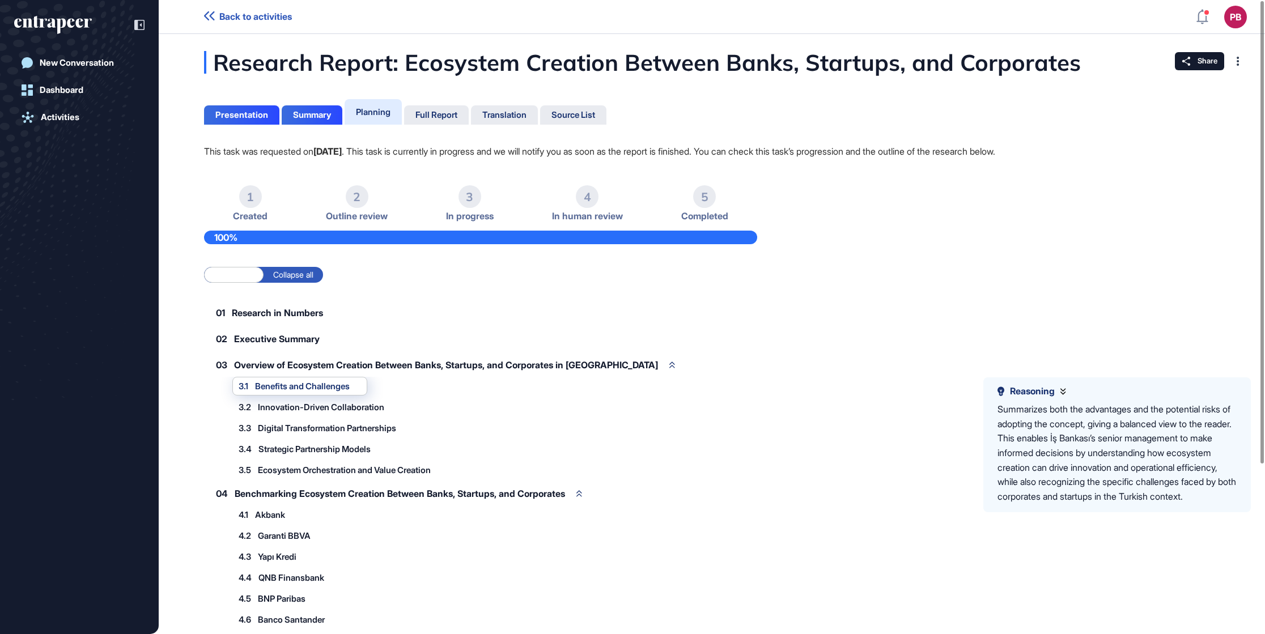  What do you see at coordinates (256, 16) in the screenshot?
I see `span: Back to activities` at bounding box center [256, 16].